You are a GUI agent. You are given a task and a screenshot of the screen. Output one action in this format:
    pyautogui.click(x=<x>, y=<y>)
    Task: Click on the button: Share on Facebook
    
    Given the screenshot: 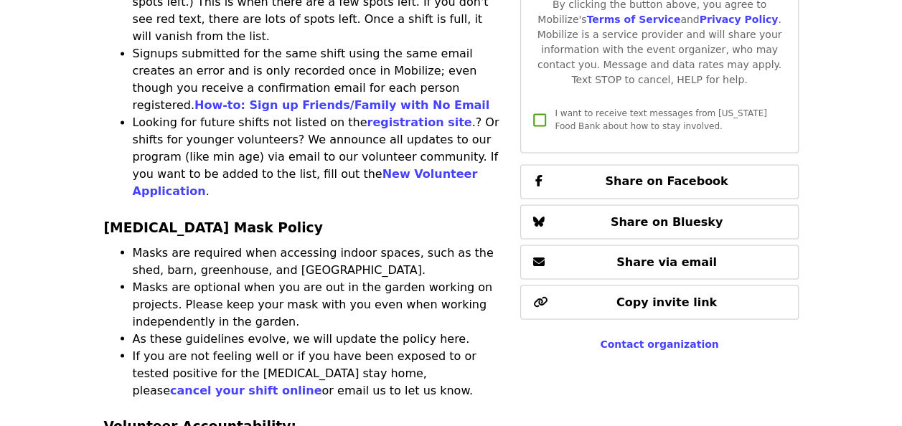 What is the action you would take?
    pyautogui.click(x=659, y=181)
    